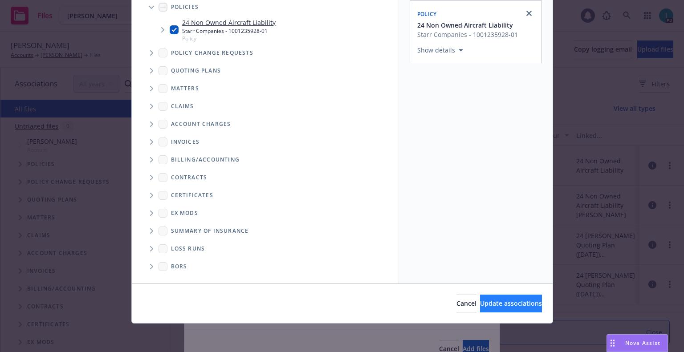 This screenshot has width=684, height=352. Describe the element at coordinates (201, 124) in the screenshot. I see `span: Account charges` at that location.